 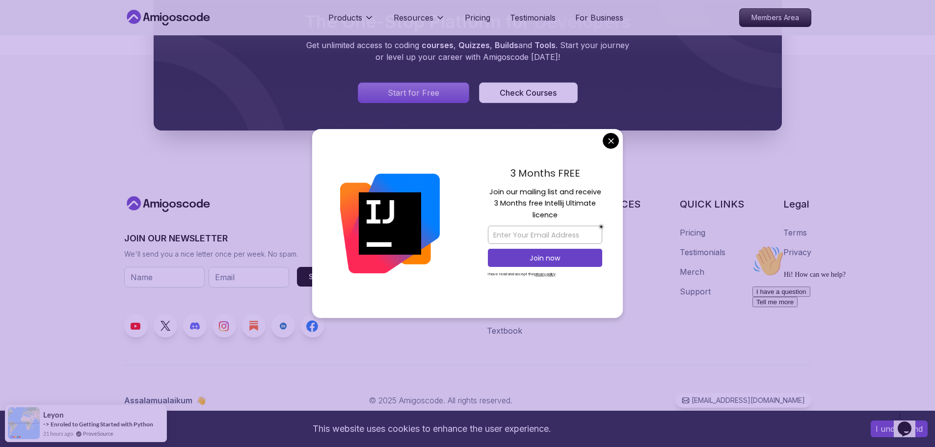 I want to click on input: Name, so click(x=164, y=277).